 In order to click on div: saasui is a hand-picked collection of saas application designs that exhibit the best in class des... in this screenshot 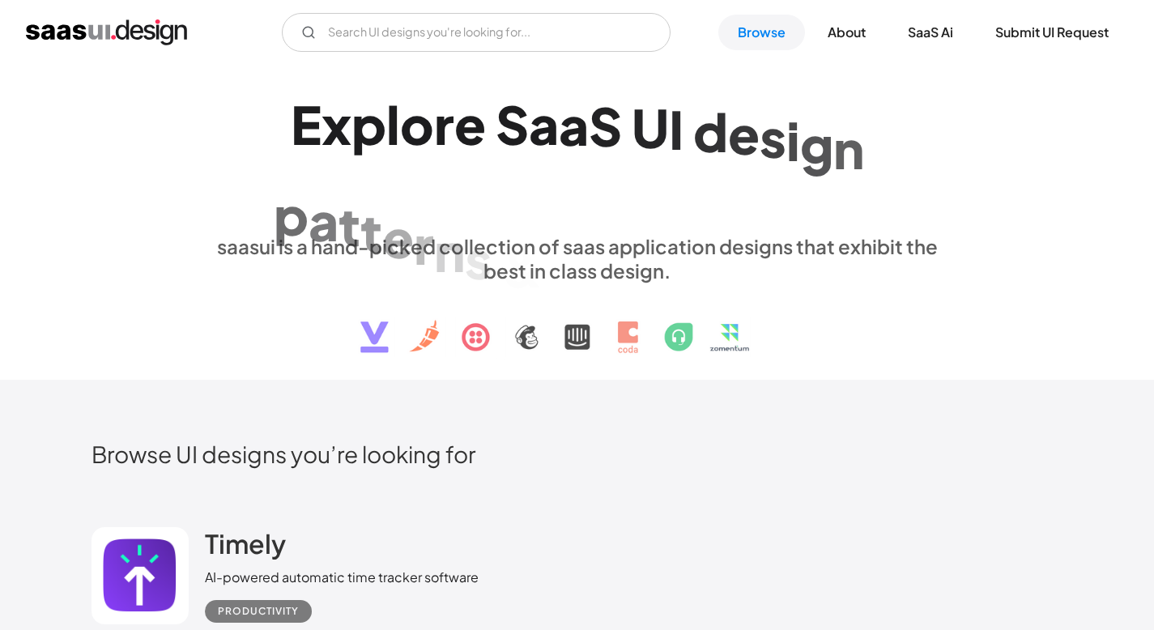, I will do `click(577, 258)`.